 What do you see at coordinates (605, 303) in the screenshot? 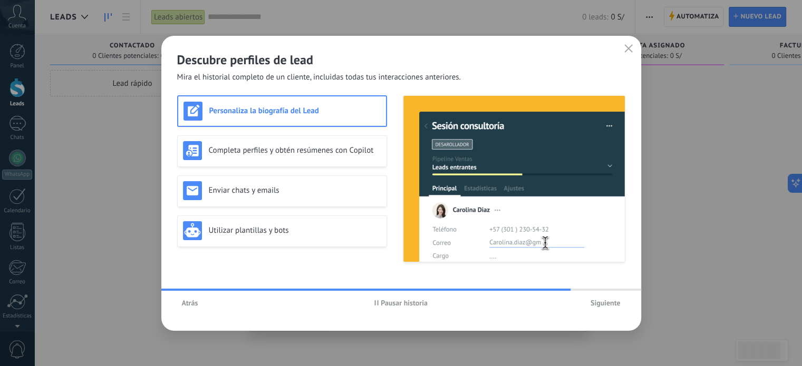
I see `span: Siguiente` at bounding box center [605, 303].